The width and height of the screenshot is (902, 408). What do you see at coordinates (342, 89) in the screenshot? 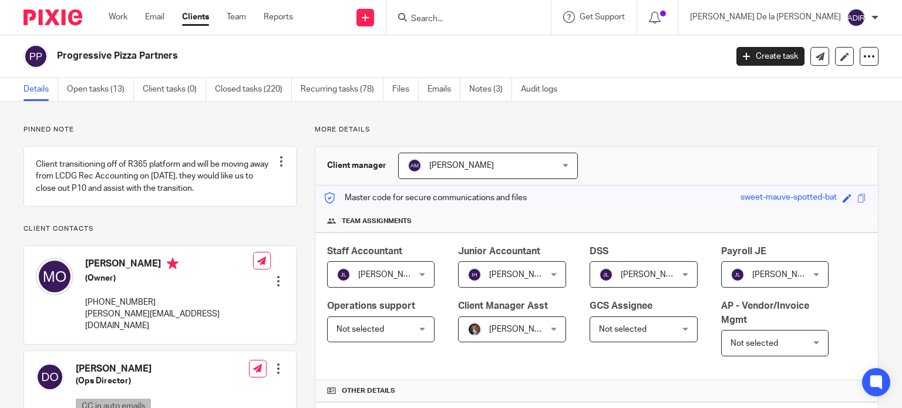
I see `a: Recurring tasks (78)` at bounding box center [342, 89].